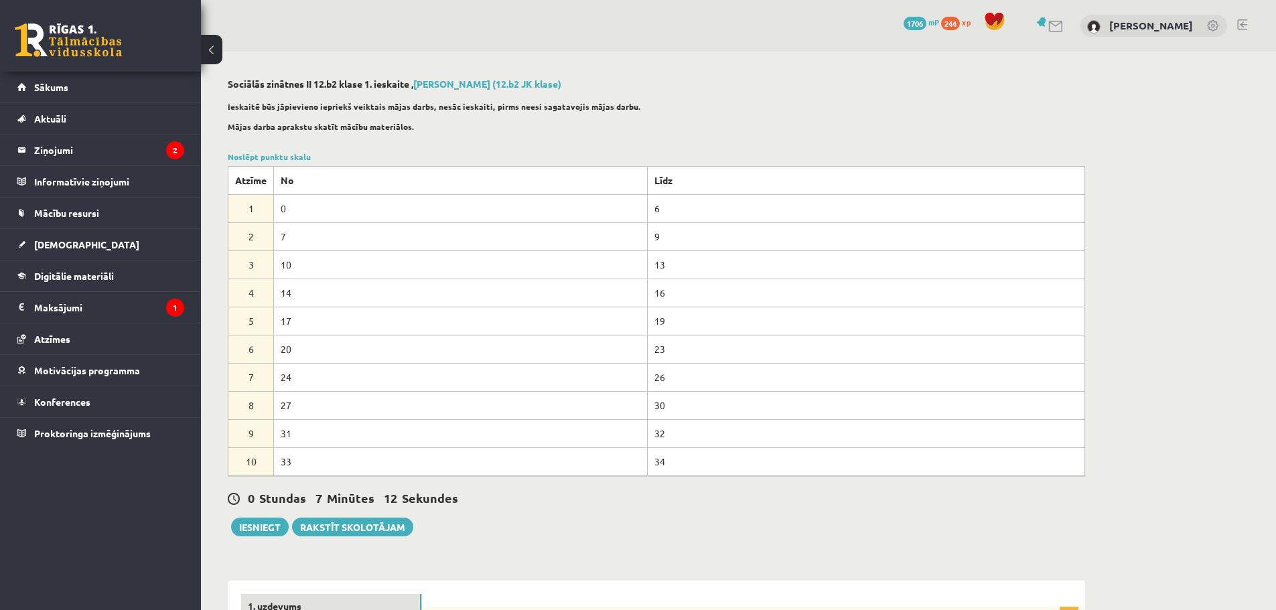  I want to click on span: 7, so click(319, 498).